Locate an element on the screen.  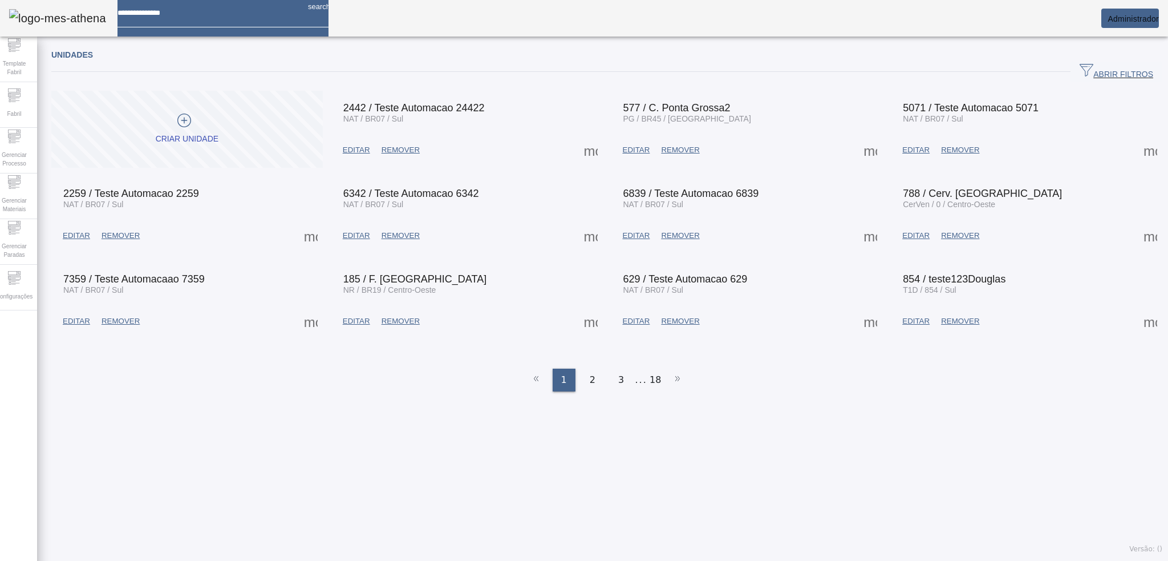
span: 2 is located at coordinates (593, 380).